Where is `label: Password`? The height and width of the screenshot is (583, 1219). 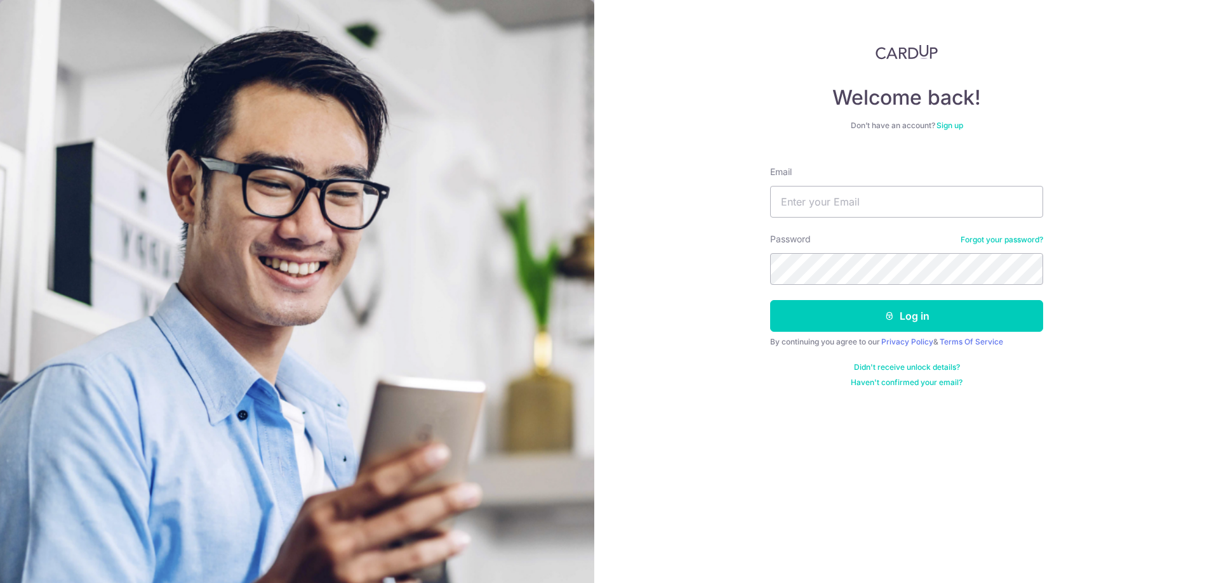 label: Password is located at coordinates (790, 239).